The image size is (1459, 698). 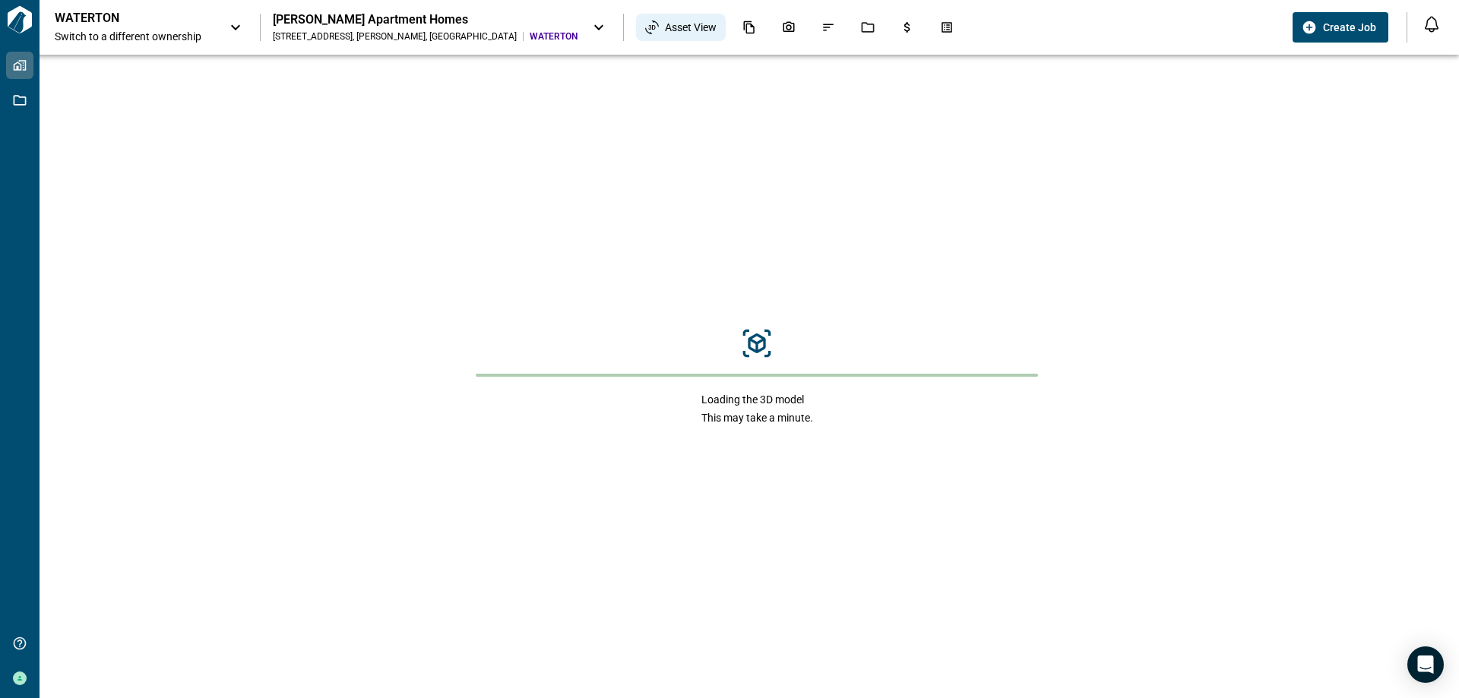 What do you see at coordinates (947, 27) in the screenshot?
I see `div: Takeoff Center` at bounding box center [947, 27].